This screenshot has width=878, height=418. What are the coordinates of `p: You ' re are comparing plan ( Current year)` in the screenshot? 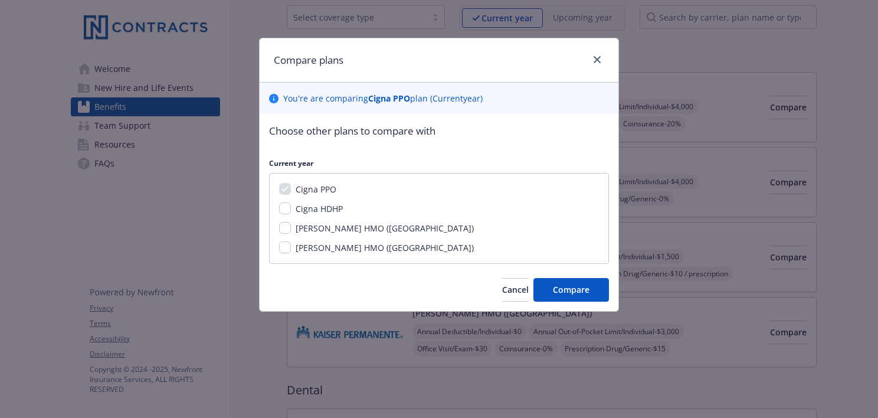 It's located at (383, 98).